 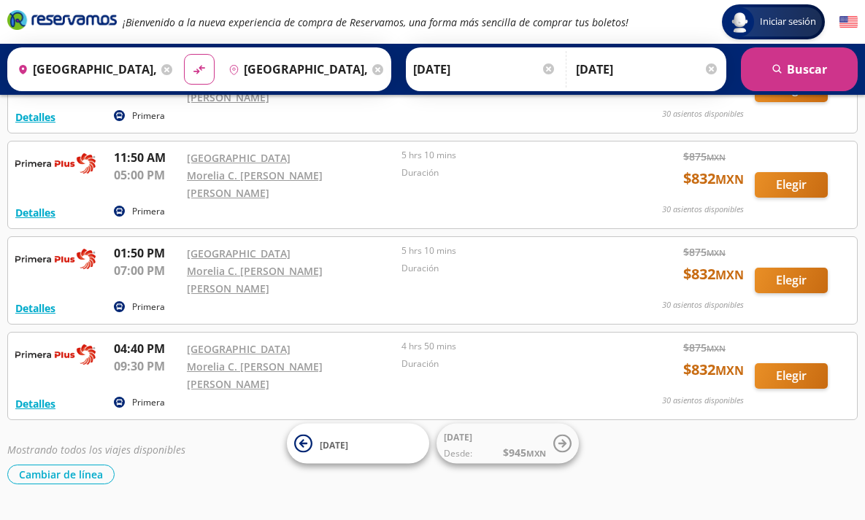 What do you see at coordinates (62, 20) in the screenshot?
I see `i: Brand Logo` at bounding box center [62, 20].